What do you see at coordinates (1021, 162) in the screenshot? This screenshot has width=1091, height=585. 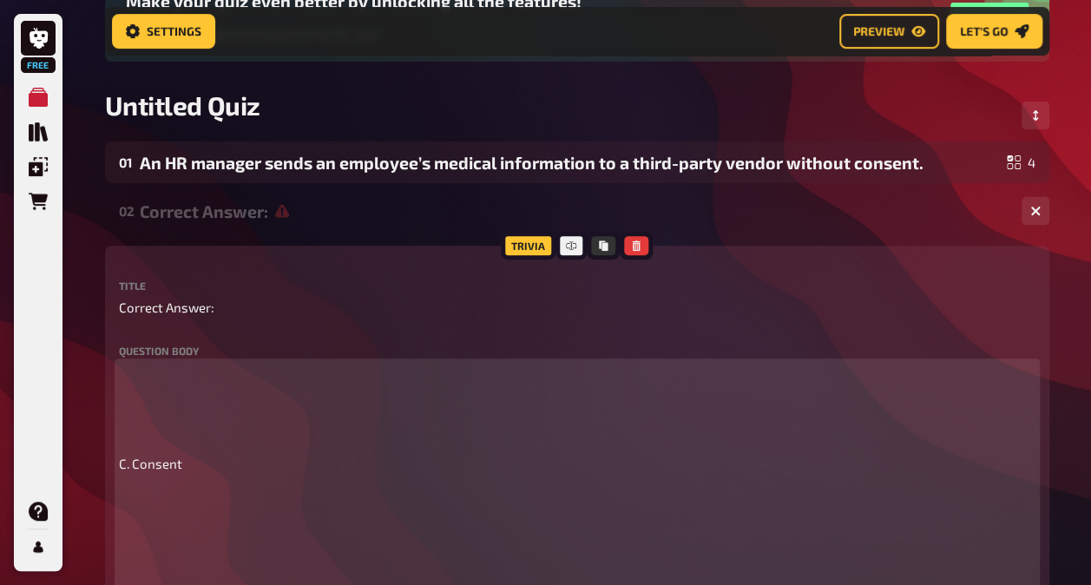 I see `div: 4` at bounding box center [1021, 162].